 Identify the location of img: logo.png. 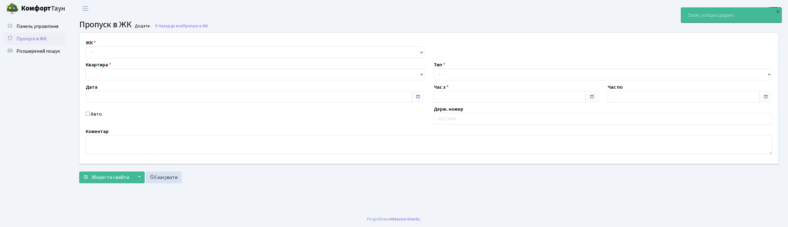
(12, 9).